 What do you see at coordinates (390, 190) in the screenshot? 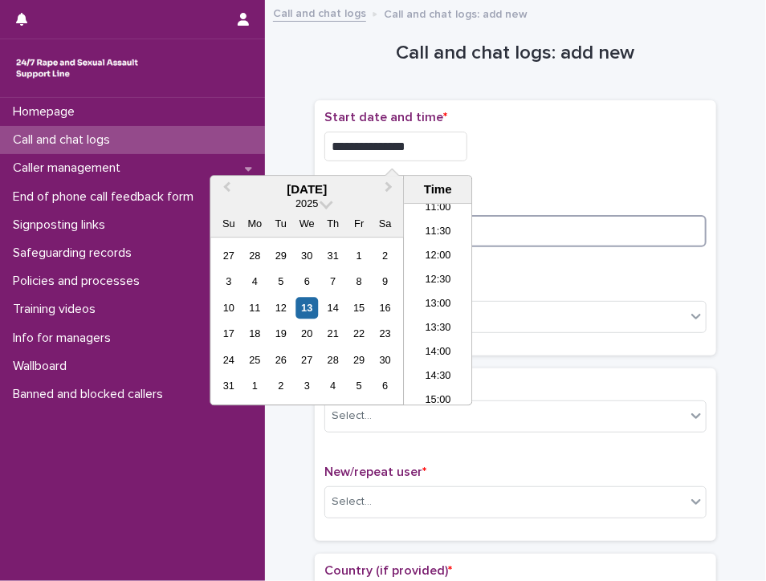
I see `button: Next Month` at bounding box center [390, 190].